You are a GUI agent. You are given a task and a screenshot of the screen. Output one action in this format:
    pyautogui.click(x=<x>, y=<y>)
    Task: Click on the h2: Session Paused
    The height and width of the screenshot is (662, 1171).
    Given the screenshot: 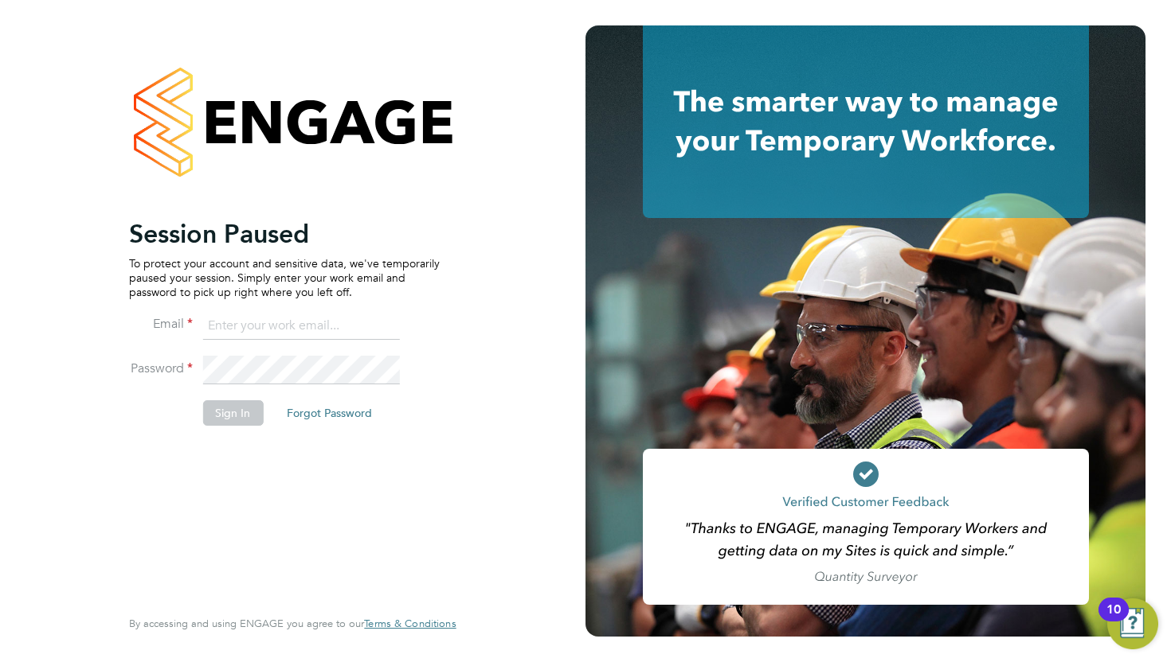 What is the action you would take?
    pyautogui.click(x=284, y=234)
    